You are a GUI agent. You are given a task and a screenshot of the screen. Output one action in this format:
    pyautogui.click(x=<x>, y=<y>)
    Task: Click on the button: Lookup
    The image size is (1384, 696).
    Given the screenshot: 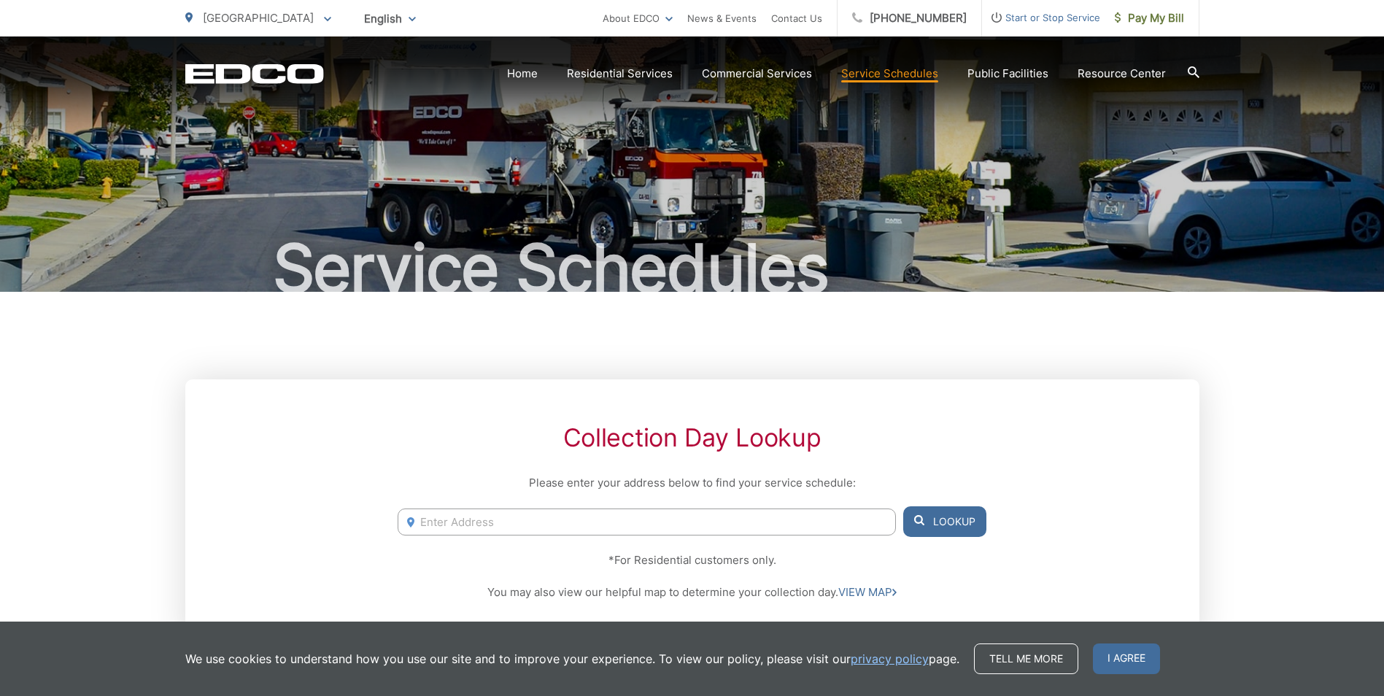 What is the action you would take?
    pyautogui.click(x=945, y=522)
    